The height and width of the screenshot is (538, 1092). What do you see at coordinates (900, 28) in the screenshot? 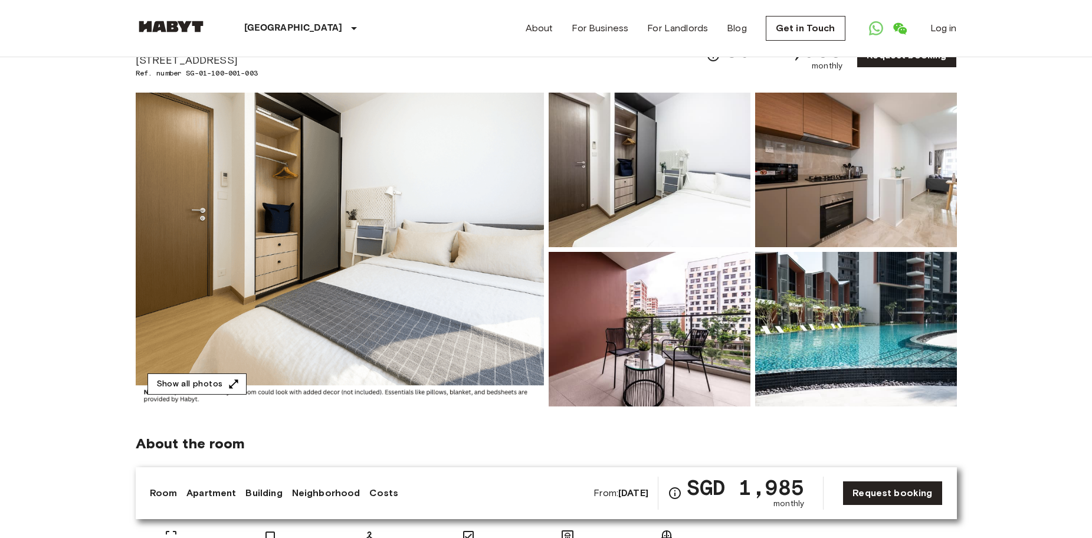
I see `a: Open WeChat` at bounding box center [900, 28].